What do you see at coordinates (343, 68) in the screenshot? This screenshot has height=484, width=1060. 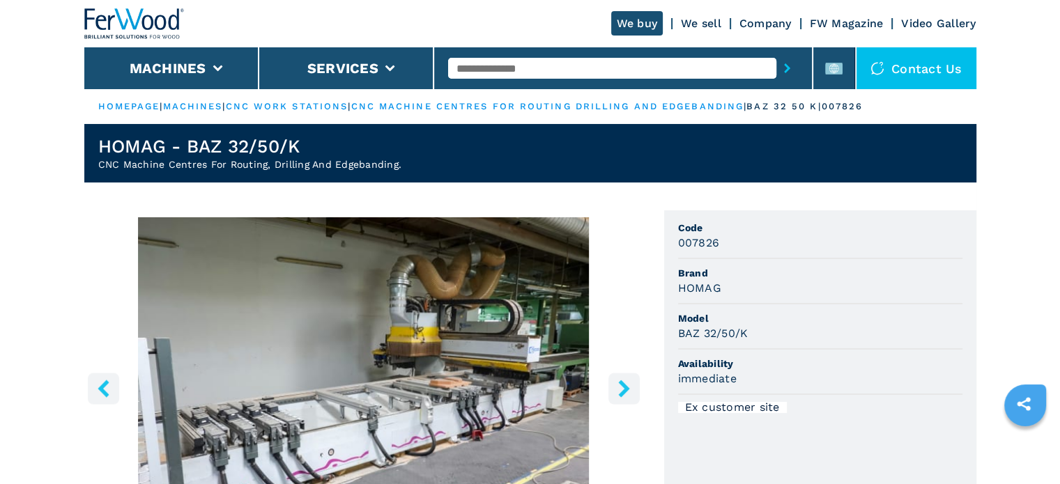 I see `button: Services` at bounding box center [343, 68].